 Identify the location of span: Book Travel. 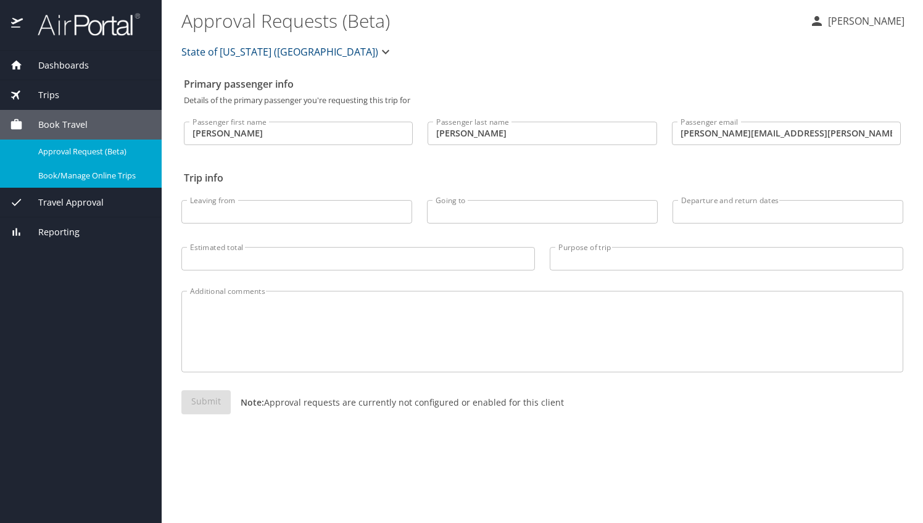
(55, 125).